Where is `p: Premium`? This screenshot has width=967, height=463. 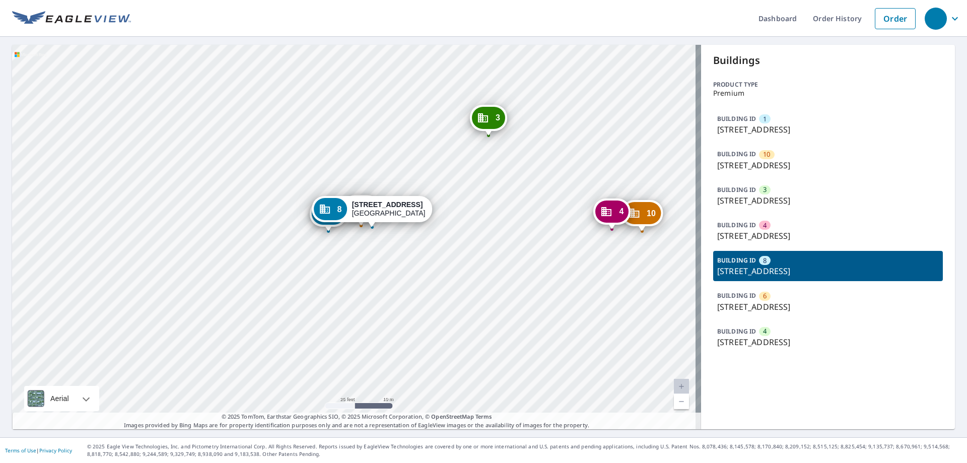 p: Premium is located at coordinates (828, 93).